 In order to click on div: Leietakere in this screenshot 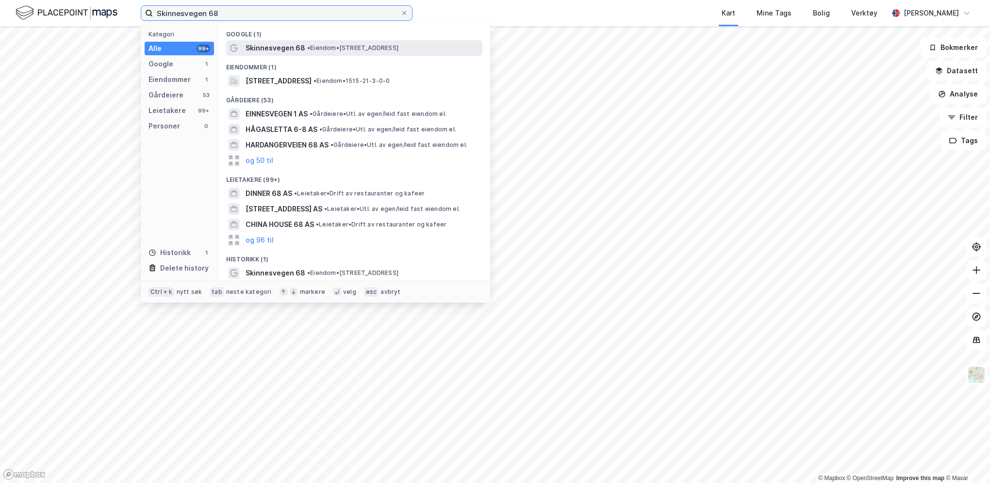, I will do `click(167, 111)`.